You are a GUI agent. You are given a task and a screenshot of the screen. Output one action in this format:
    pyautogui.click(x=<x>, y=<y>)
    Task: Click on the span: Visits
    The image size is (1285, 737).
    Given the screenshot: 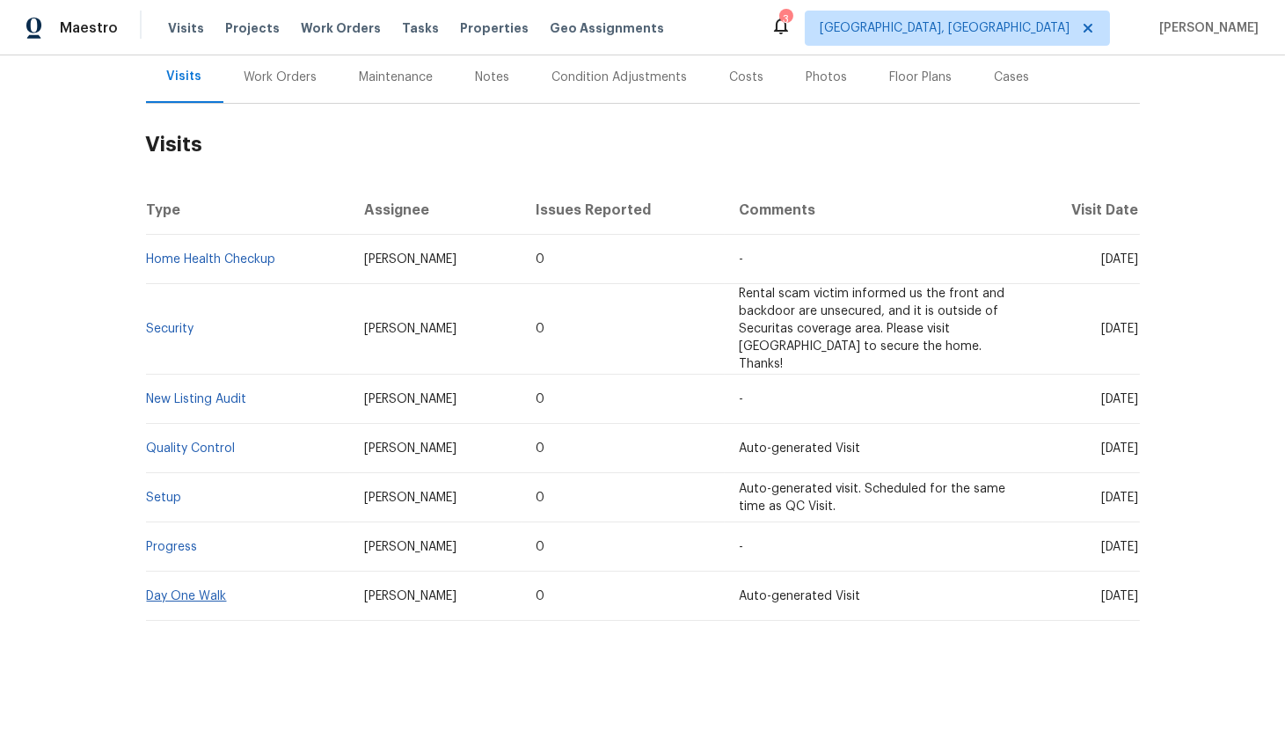 What is the action you would take?
    pyautogui.click(x=186, y=28)
    